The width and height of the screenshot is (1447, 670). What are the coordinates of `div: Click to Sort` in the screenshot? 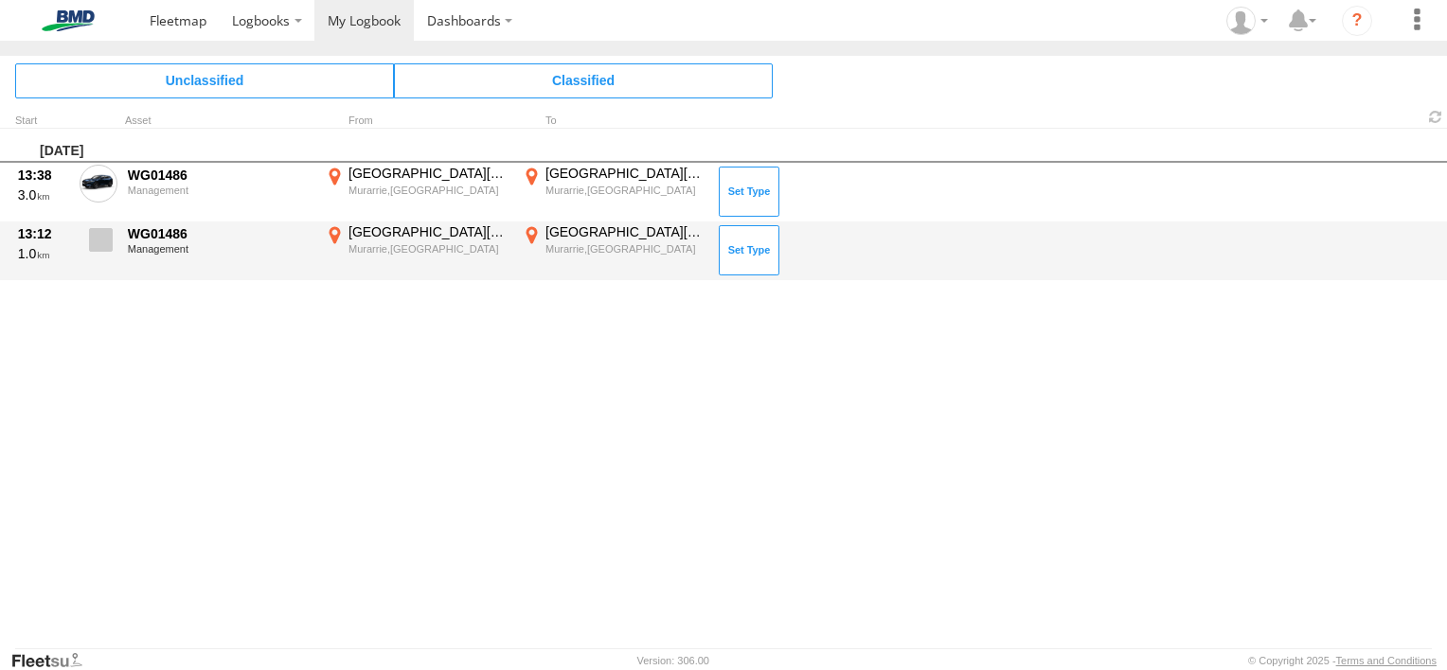 It's located at (44, 121).